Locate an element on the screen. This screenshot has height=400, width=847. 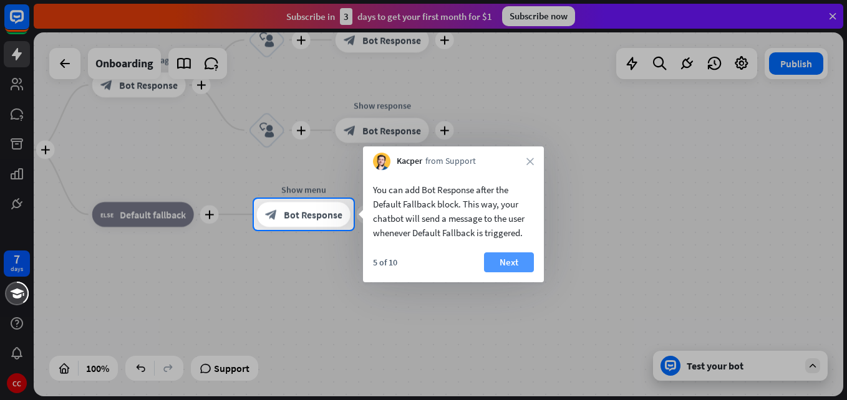
span: from Support is located at coordinates (450, 161).